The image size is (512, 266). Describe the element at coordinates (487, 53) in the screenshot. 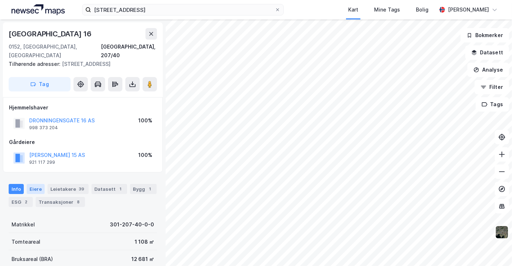

I see `button: Datasett` at that location.